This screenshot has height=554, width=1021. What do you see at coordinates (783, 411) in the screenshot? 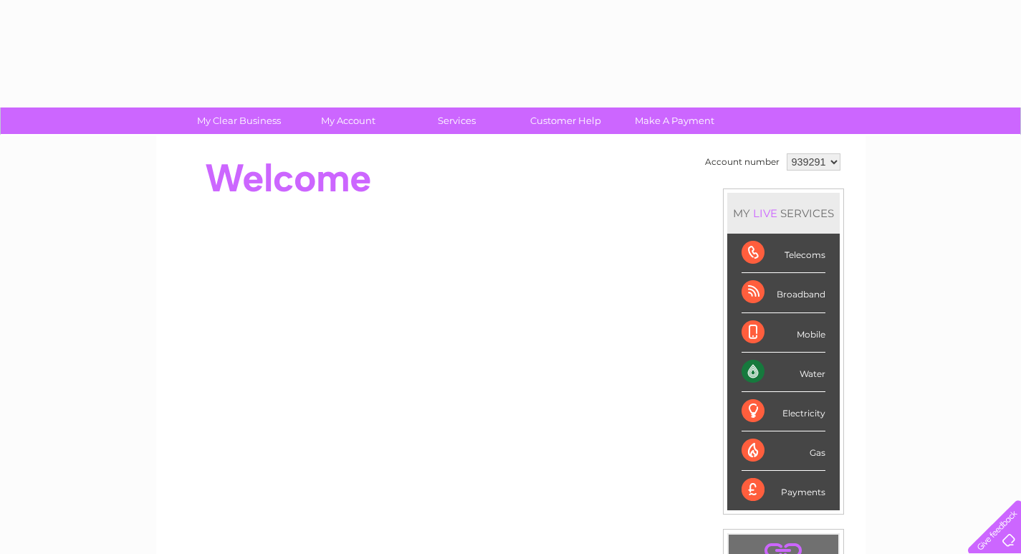
I see `div: Electricity` at bounding box center [783, 411].